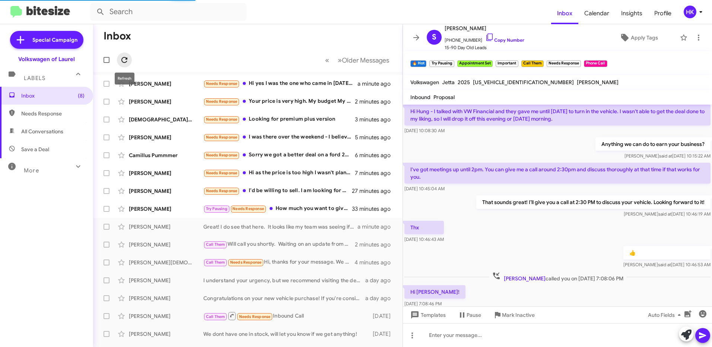 This screenshot has width=712, height=347. I want to click on a: Inbox, so click(565, 13).